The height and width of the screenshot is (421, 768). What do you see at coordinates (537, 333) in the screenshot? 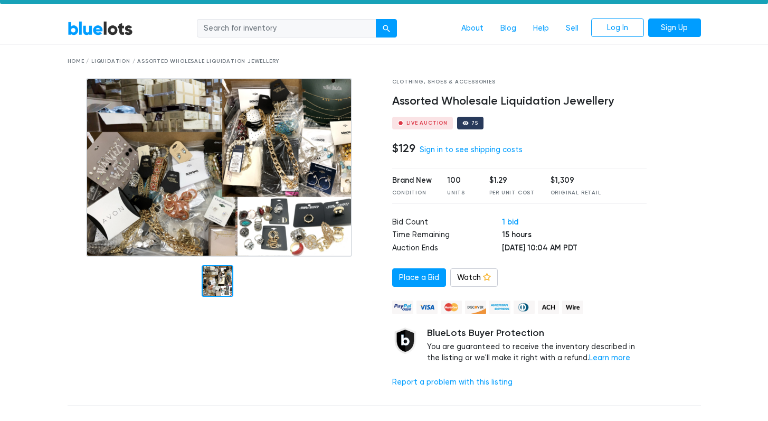
I see `h5: BlueLots Buyer Protection` at bounding box center [537, 333].